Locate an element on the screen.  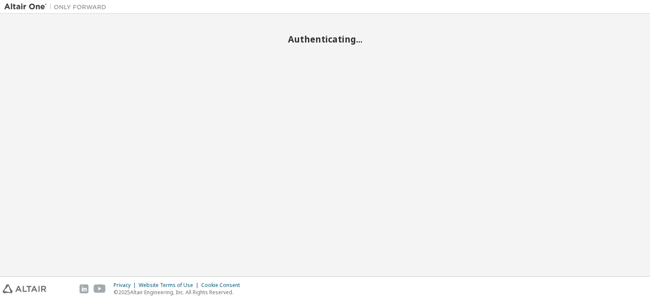
div: Privacy is located at coordinates (126, 285).